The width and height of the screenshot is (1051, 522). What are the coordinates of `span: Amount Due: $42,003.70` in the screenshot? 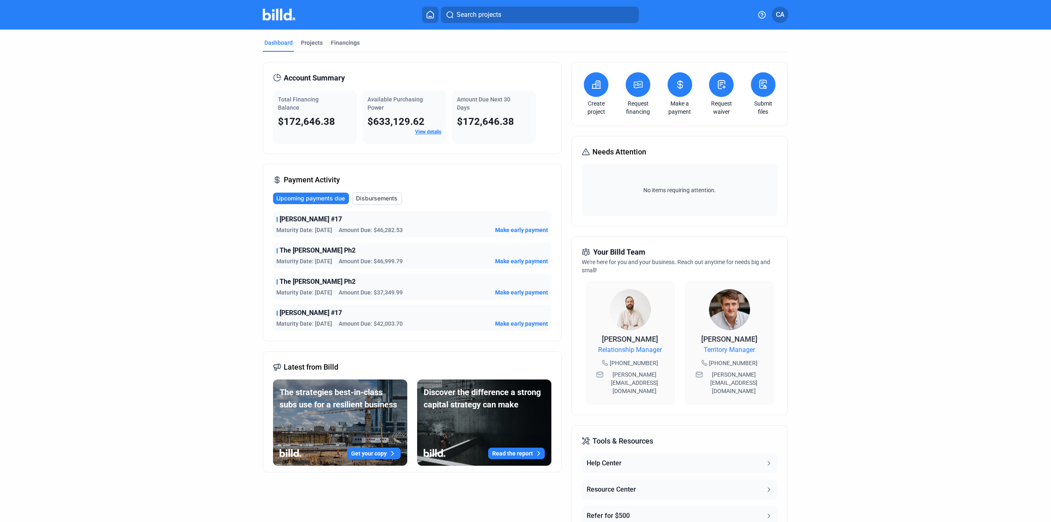 It's located at (371, 323).